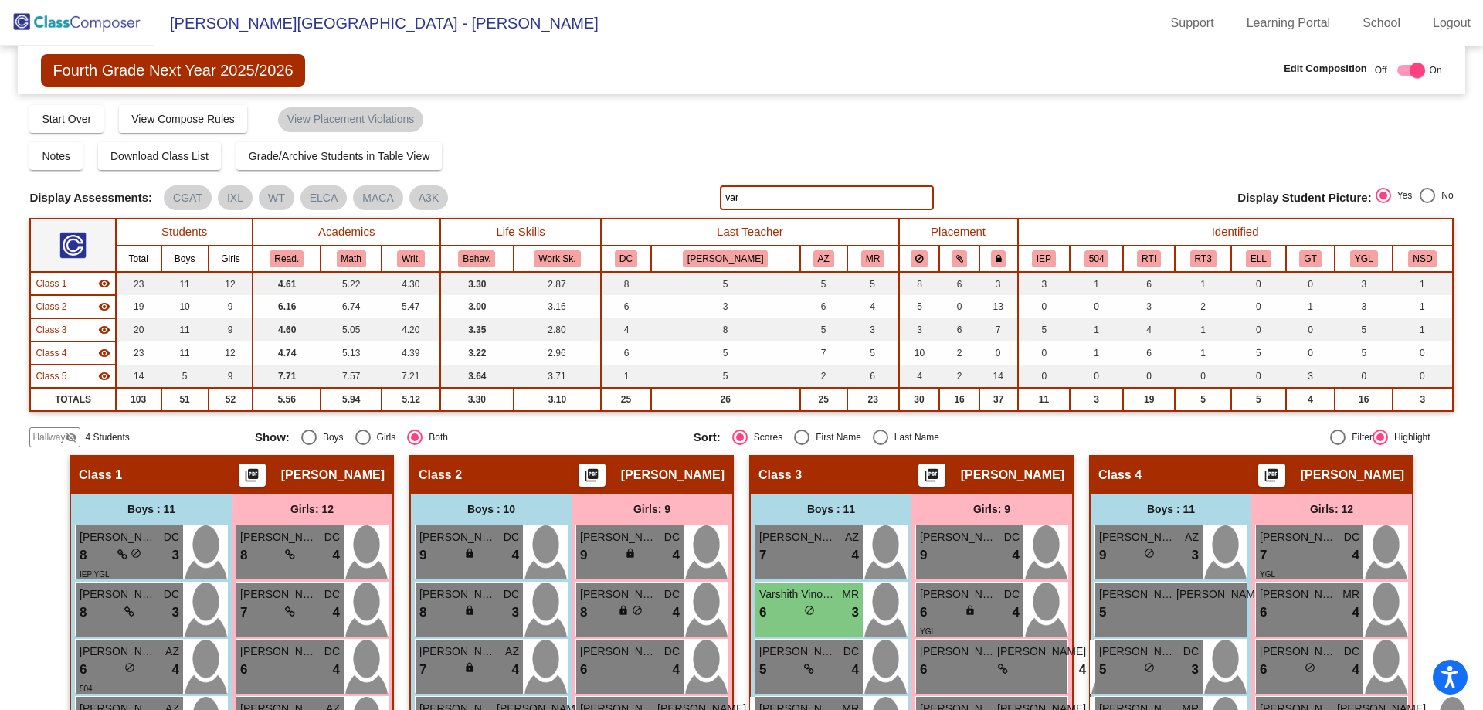 Image resolution: width=1483 pixels, height=710 pixels. What do you see at coordinates (1192, 537) in the screenshot?
I see `span: AZ` at bounding box center [1192, 537].